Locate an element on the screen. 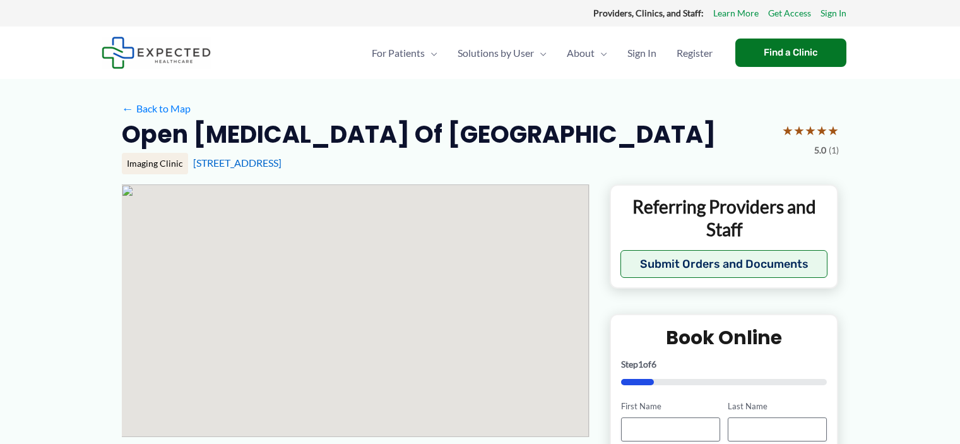 Image resolution: width=960 pixels, height=444 pixels. span: Register is located at coordinates (694, 53).